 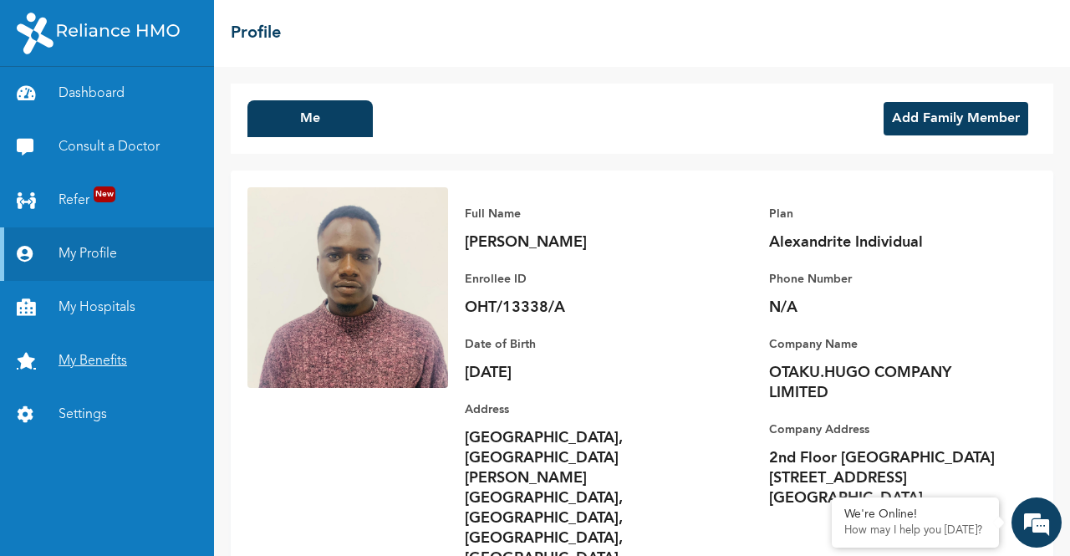 I want to click on span: We're online!, so click(x=164, y=272).